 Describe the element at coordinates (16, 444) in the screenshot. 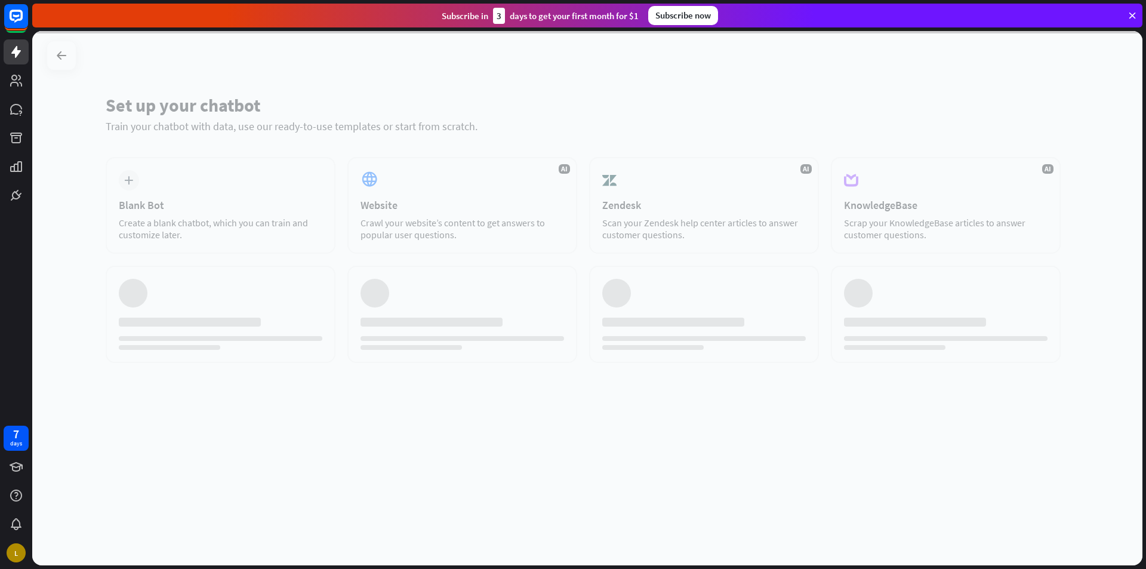

I see `div: days` at that location.